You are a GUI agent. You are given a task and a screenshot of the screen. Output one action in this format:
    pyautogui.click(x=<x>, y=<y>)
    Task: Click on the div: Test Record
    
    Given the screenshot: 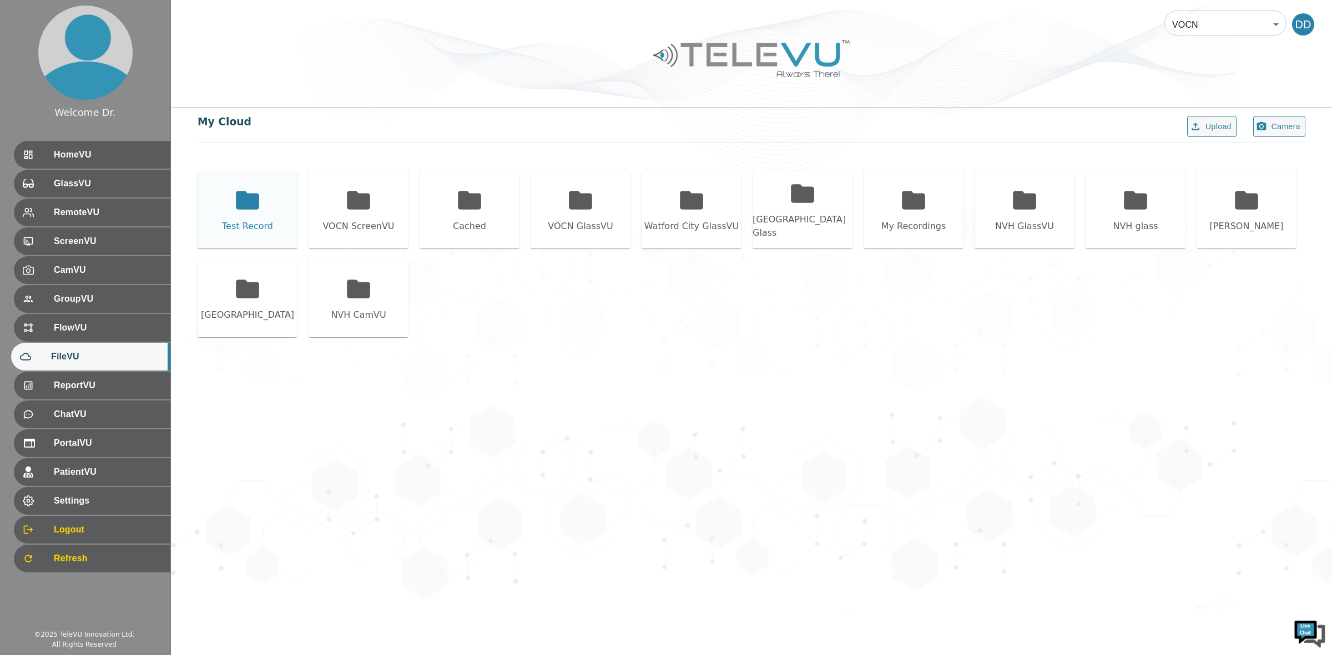 What is the action you would take?
    pyautogui.click(x=248, y=226)
    